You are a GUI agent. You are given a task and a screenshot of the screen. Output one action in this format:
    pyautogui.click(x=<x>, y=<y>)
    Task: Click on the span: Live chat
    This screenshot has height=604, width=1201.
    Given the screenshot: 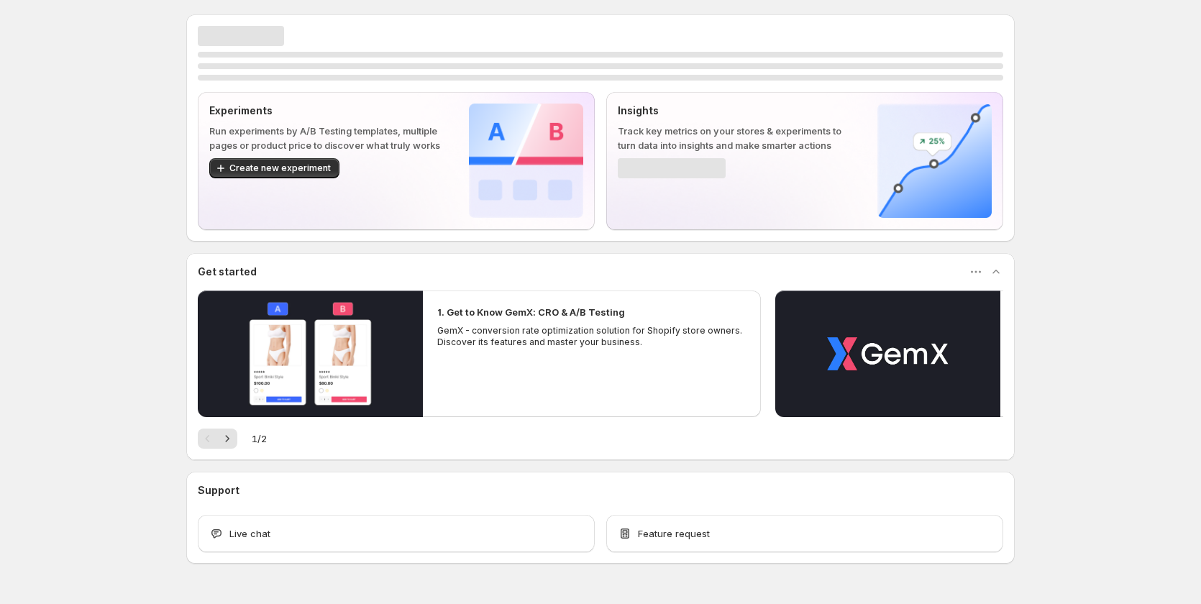 What is the action you would take?
    pyautogui.click(x=250, y=534)
    